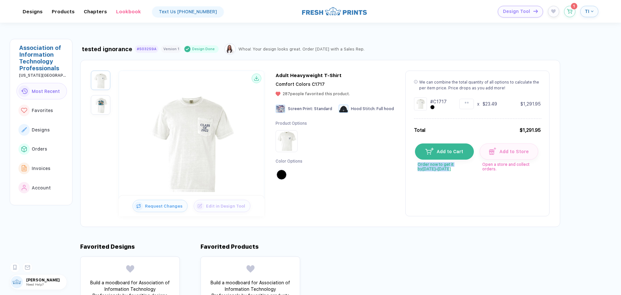  I want to click on img: Screen Print, so click(280, 109).